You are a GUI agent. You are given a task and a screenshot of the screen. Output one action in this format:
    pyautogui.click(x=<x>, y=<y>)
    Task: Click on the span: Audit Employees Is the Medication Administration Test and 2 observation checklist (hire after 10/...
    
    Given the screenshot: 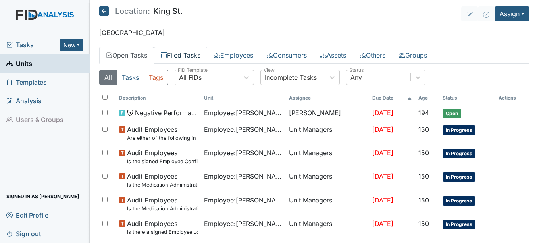 What is the action you would take?
    pyautogui.click(x=162, y=203)
    